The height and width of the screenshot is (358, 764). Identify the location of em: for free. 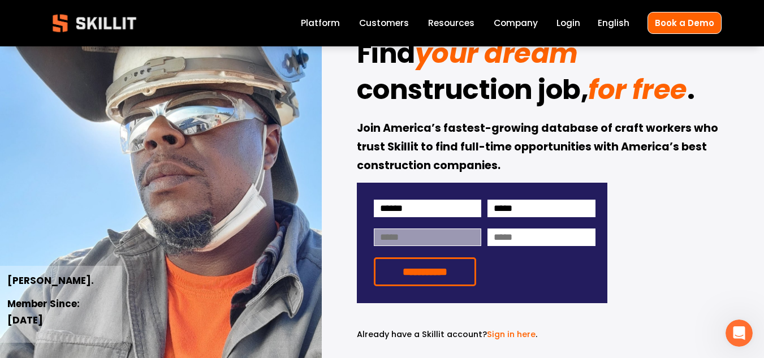
(637, 89).